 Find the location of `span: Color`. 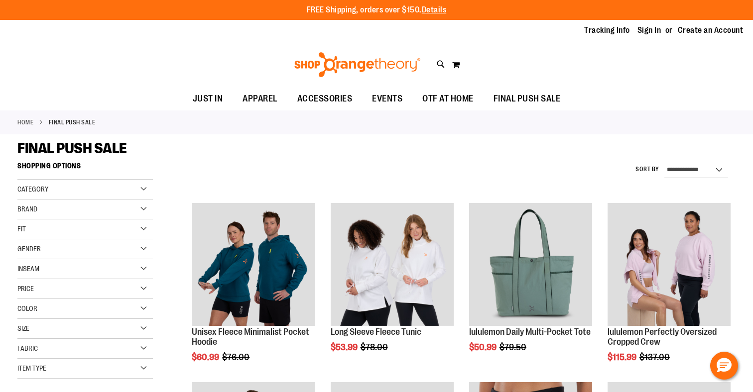

span: Color is located at coordinates (27, 309).